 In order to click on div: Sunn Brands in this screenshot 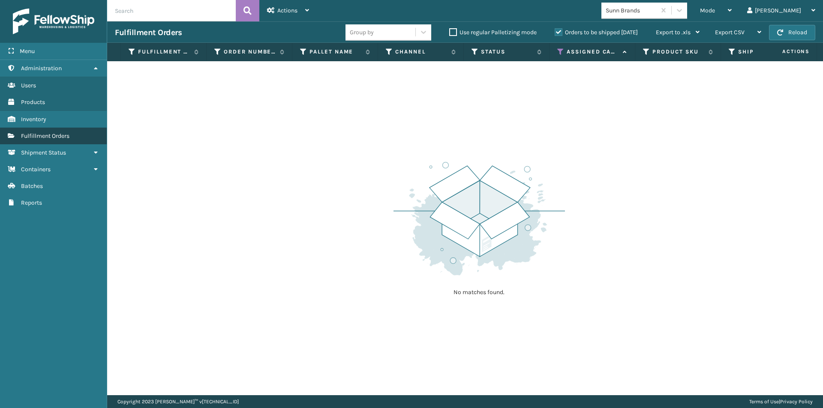, I will do `click(631, 10)`.